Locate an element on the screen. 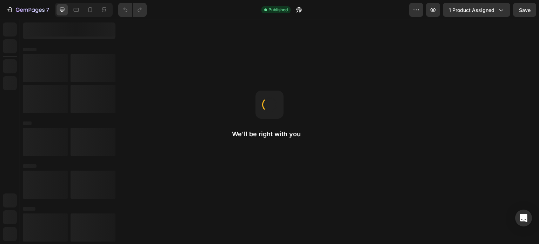  span: 1 product assigned is located at coordinates (472, 10).